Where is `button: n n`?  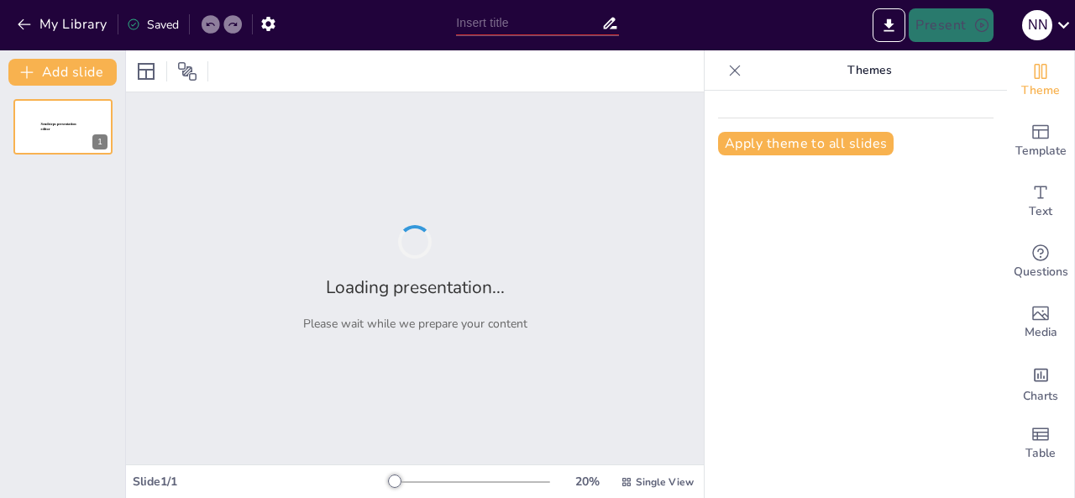 button: n n is located at coordinates (1037, 25).